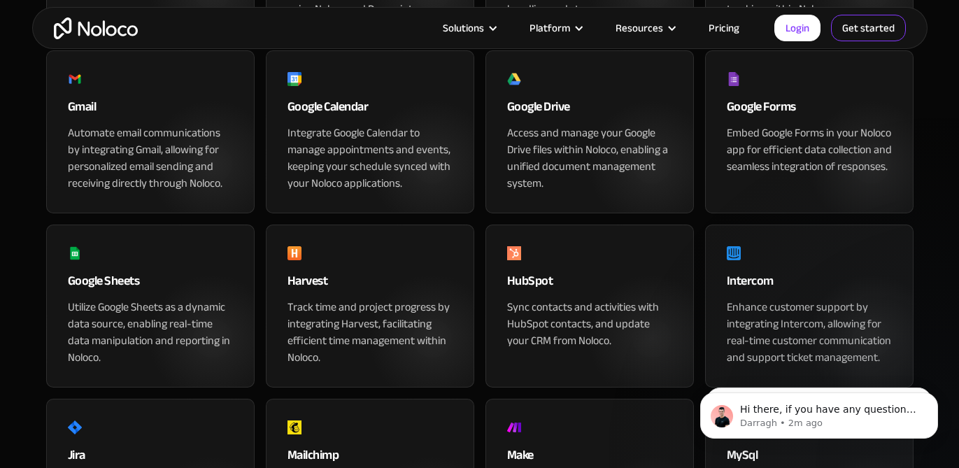 The image size is (959, 468). What do you see at coordinates (590, 158) in the screenshot?
I see `div: Access and manage your Google Drive files within Noloco, enabling a unified document management s...` at bounding box center [590, 158].